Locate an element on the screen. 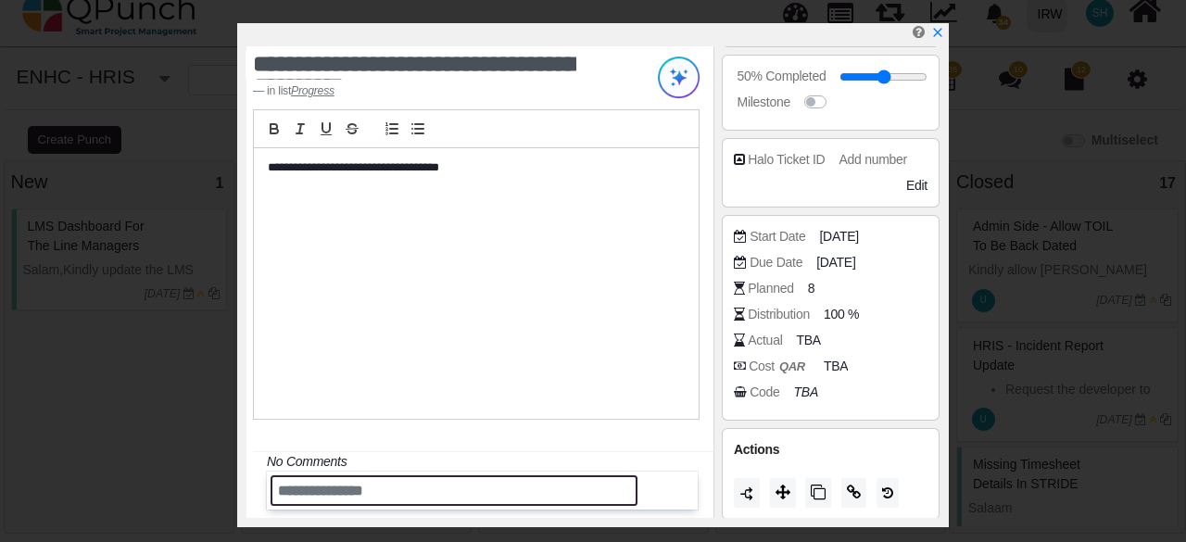 The width and height of the screenshot is (1186, 542). div: Planned is located at coordinates (770, 288).